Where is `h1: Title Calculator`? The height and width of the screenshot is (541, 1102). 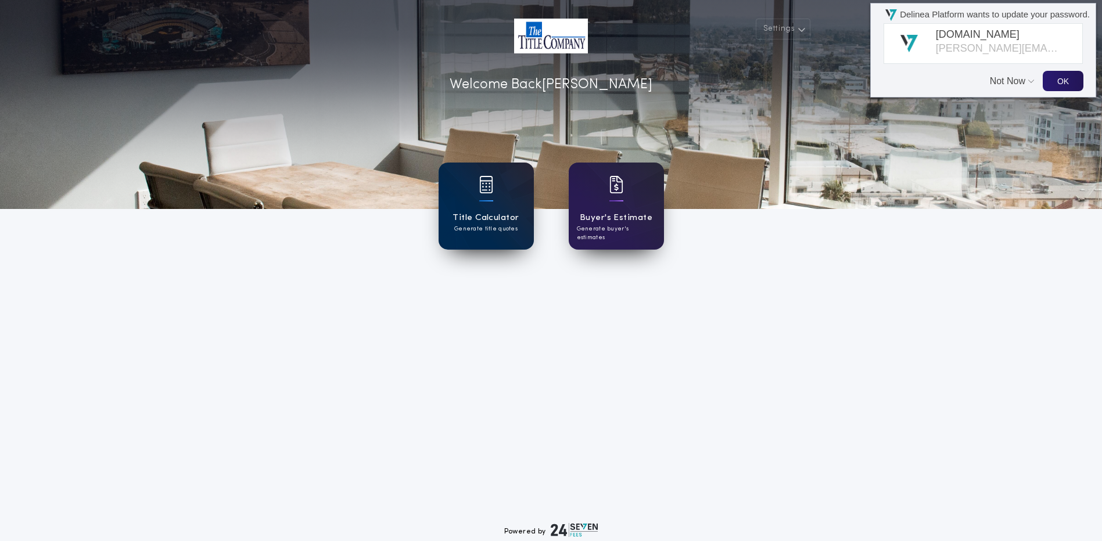 h1: Title Calculator is located at coordinates (486, 218).